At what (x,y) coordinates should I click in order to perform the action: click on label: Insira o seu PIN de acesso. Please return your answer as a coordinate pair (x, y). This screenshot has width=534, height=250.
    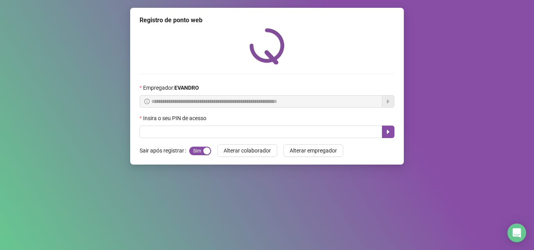
    Looking at the image, I should click on (175, 118).